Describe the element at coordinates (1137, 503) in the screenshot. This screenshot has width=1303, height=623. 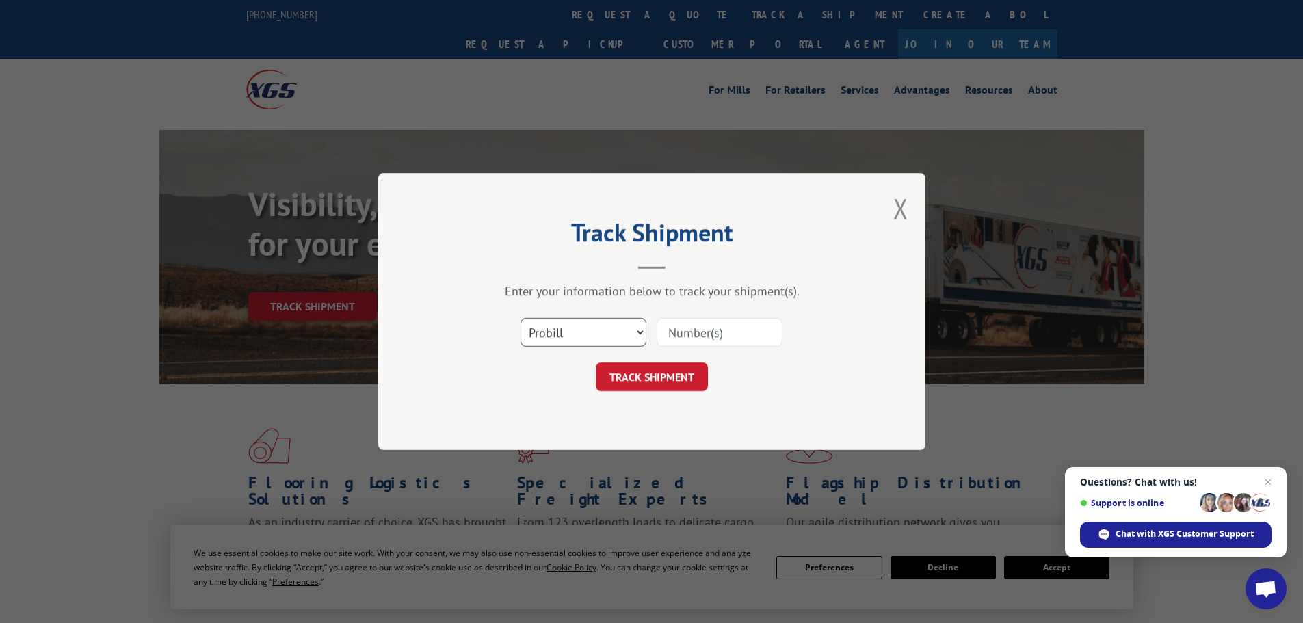
I see `span: Support is online` at that location.